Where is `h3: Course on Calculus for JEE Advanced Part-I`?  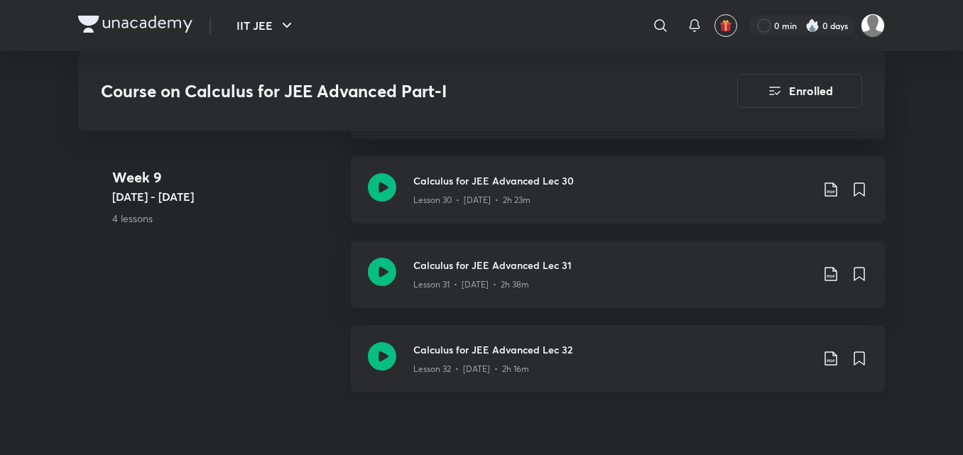
h3: Course on Calculus for JEE Advanced Part-I is located at coordinates (379, 91).